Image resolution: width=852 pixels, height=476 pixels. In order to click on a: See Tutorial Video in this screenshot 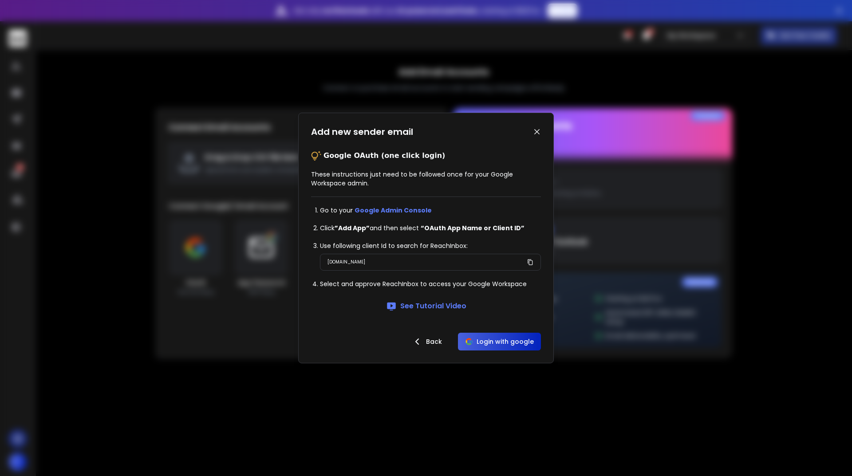, I will do `click(426, 306)`.